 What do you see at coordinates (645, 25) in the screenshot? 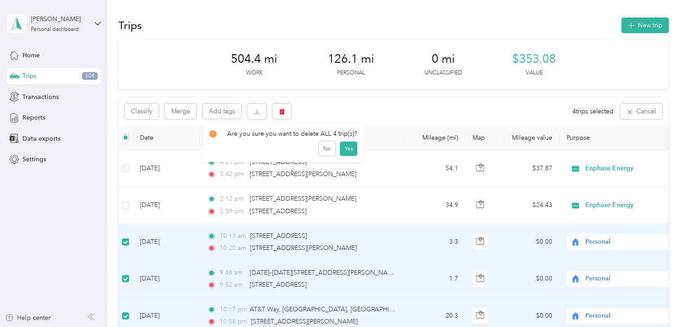
I see `button: New trip` at bounding box center [645, 25].